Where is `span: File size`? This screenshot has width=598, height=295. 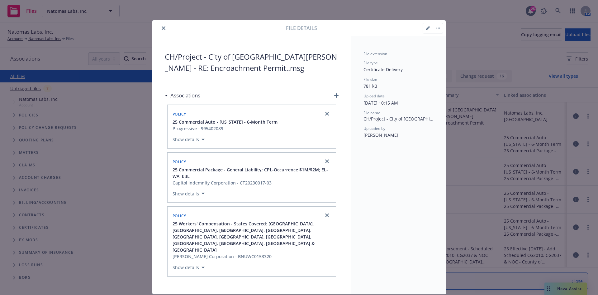
span: File size is located at coordinates (371, 79).